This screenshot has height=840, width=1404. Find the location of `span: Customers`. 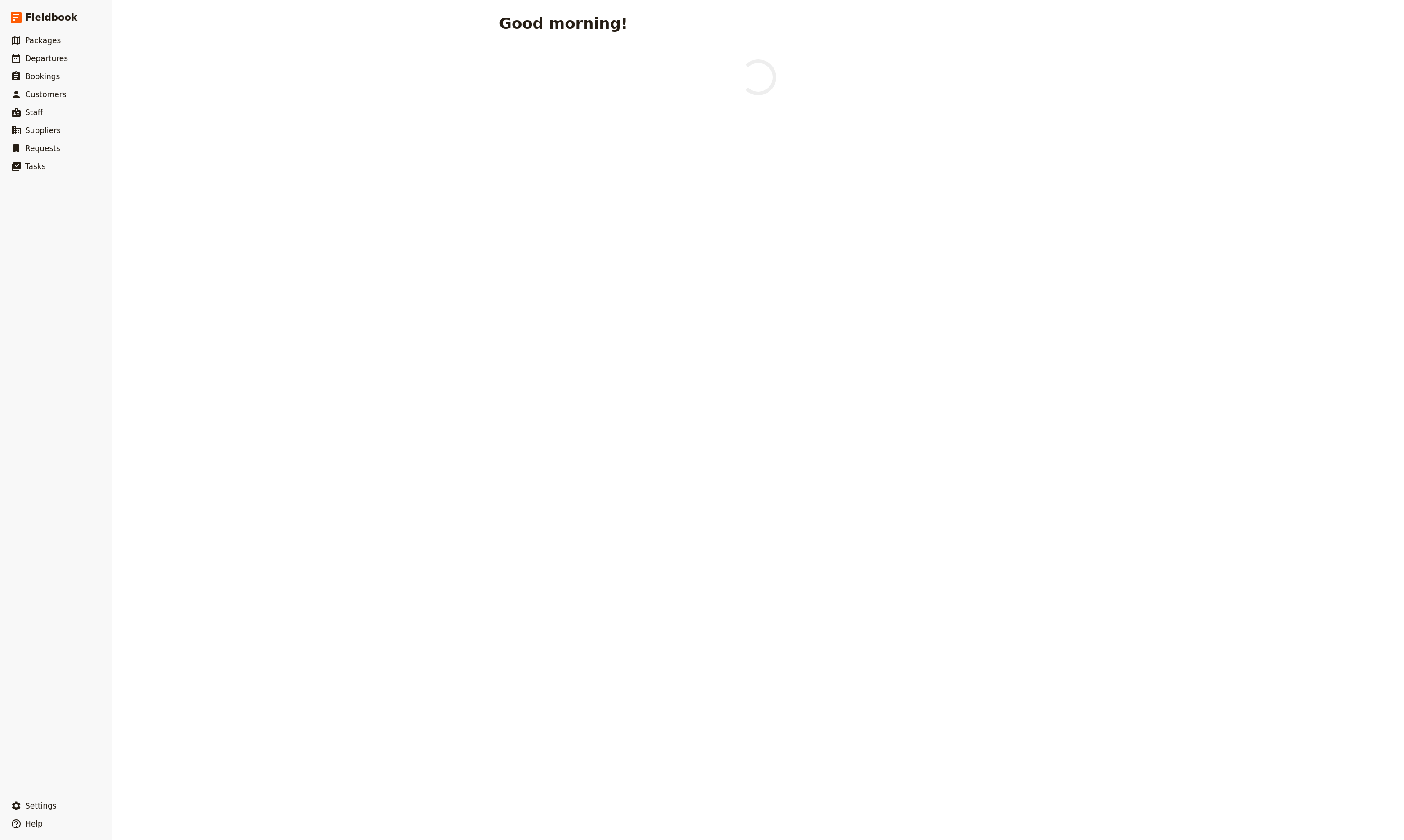

span: Customers is located at coordinates (46, 94).